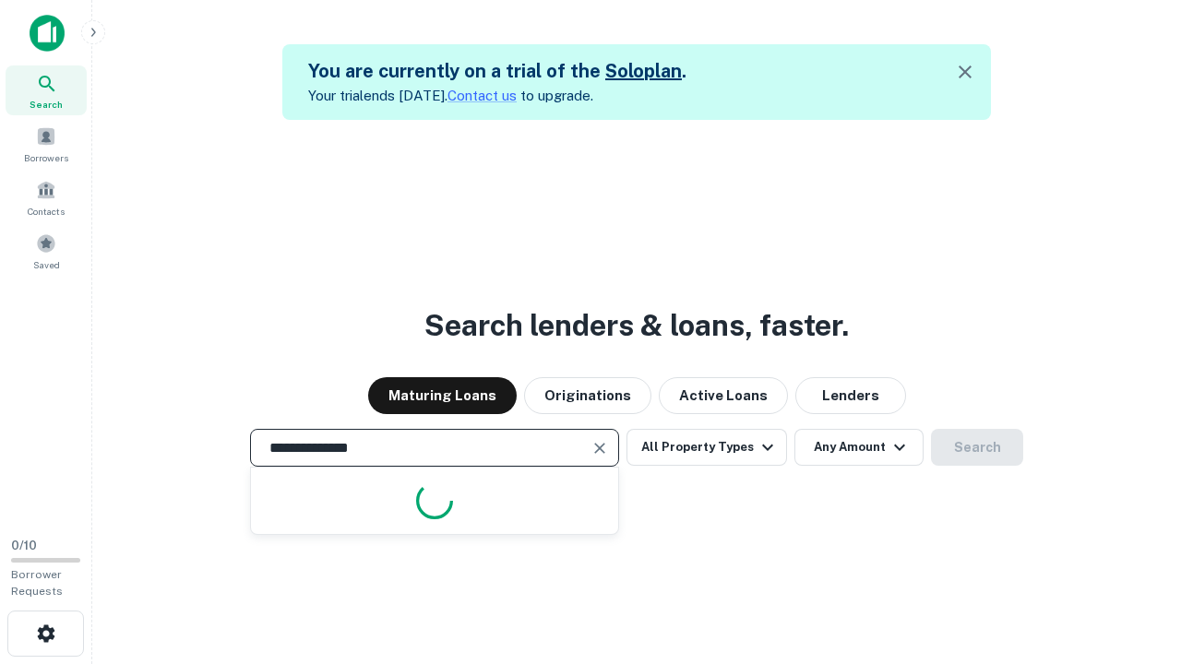 This screenshot has width=1181, height=664. I want to click on div: Contacts, so click(46, 197).